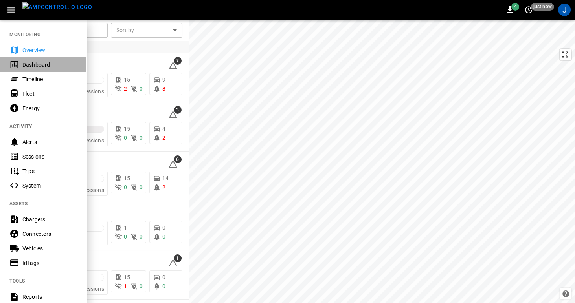  I want to click on div: Overview, so click(49, 50).